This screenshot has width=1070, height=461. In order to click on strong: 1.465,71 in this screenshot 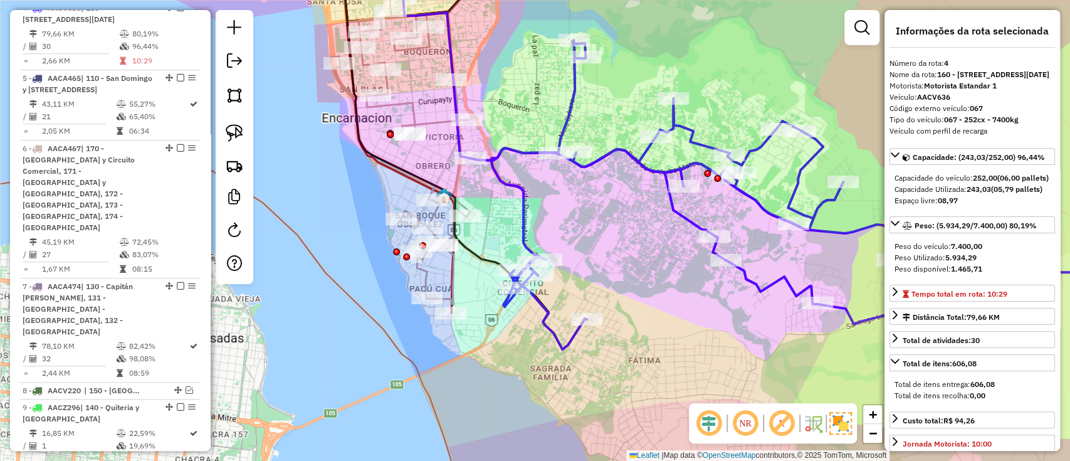, I will do `click(966, 268)`.